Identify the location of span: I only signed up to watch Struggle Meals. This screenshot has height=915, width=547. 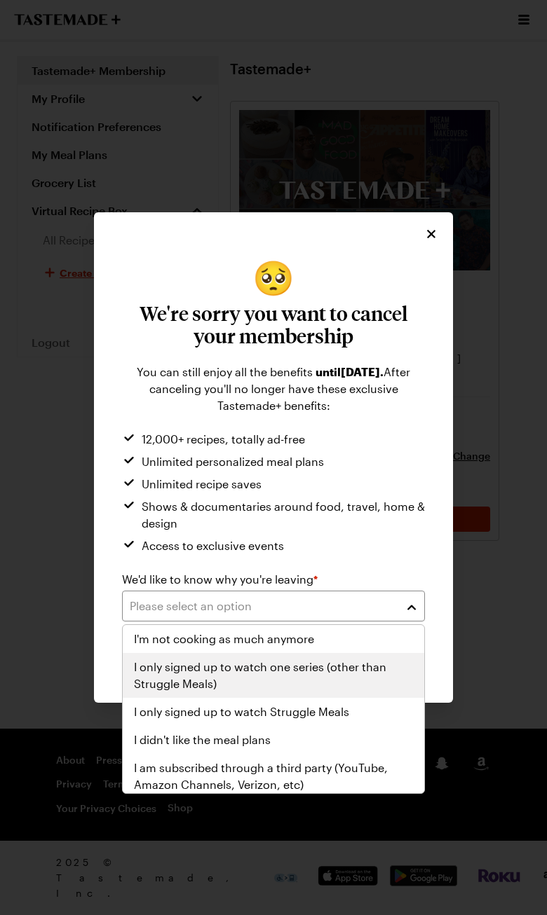
(241, 712).